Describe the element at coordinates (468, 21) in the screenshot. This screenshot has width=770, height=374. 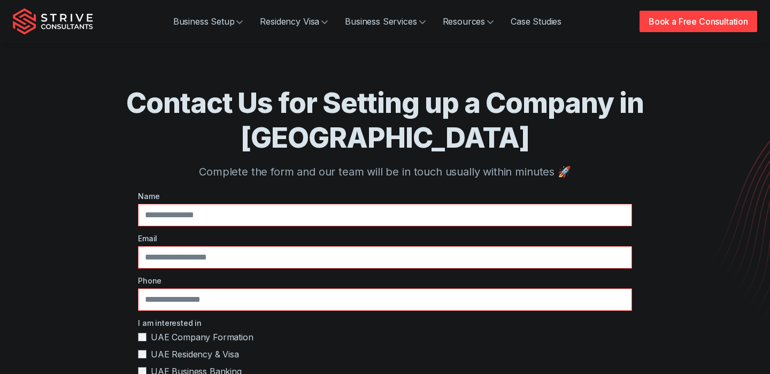
I see `a: Resources` at that location.